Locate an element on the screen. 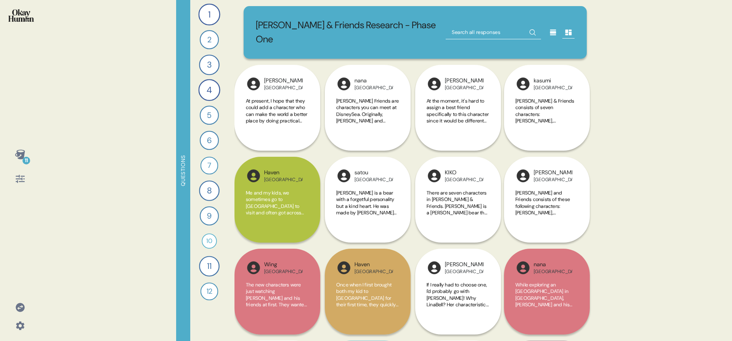 This screenshot has height=341, width=732. span: At the moment, it's hard to assign a best friend specifically to this character since it would be... is located at coordinates (458, 201).